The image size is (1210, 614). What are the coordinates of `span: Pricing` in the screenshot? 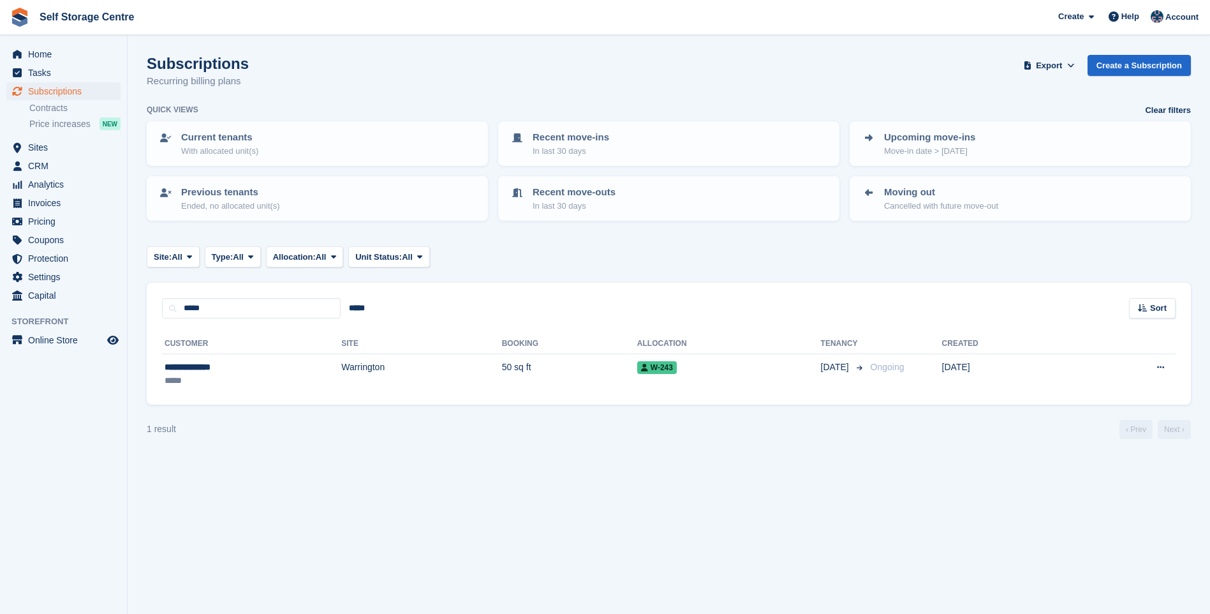 It's located at (66, 221).